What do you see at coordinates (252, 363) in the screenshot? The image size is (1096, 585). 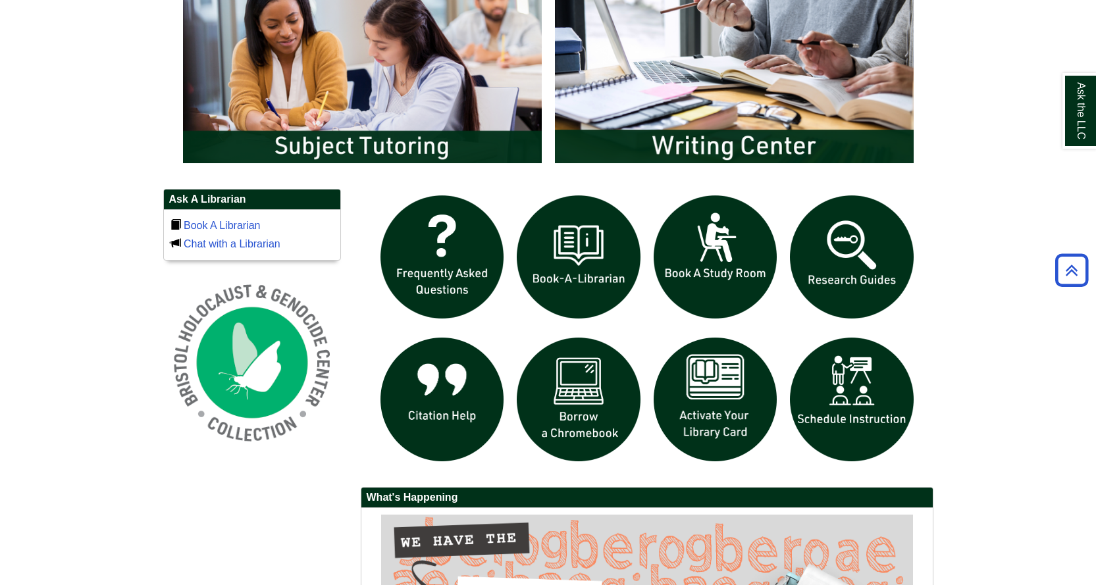 I see `img: Holocaust and Genocide Collection` at bounding box center [252, 363].